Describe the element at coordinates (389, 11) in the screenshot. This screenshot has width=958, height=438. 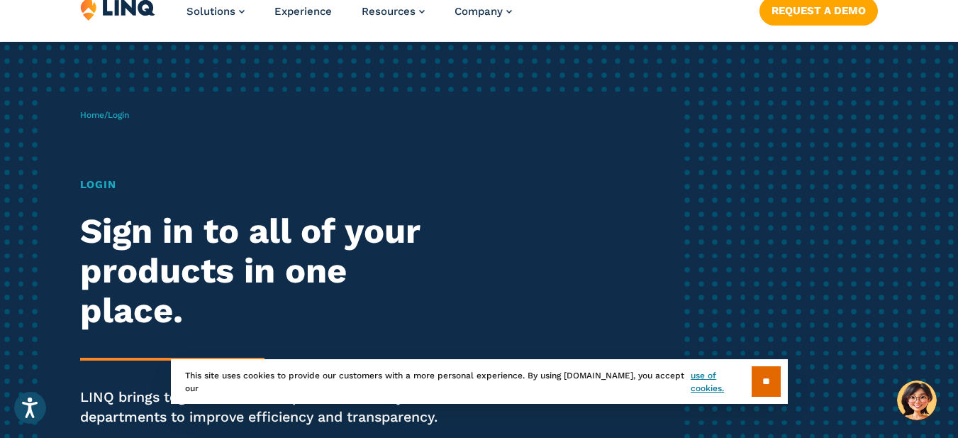
I see `span: Resources` at that location.